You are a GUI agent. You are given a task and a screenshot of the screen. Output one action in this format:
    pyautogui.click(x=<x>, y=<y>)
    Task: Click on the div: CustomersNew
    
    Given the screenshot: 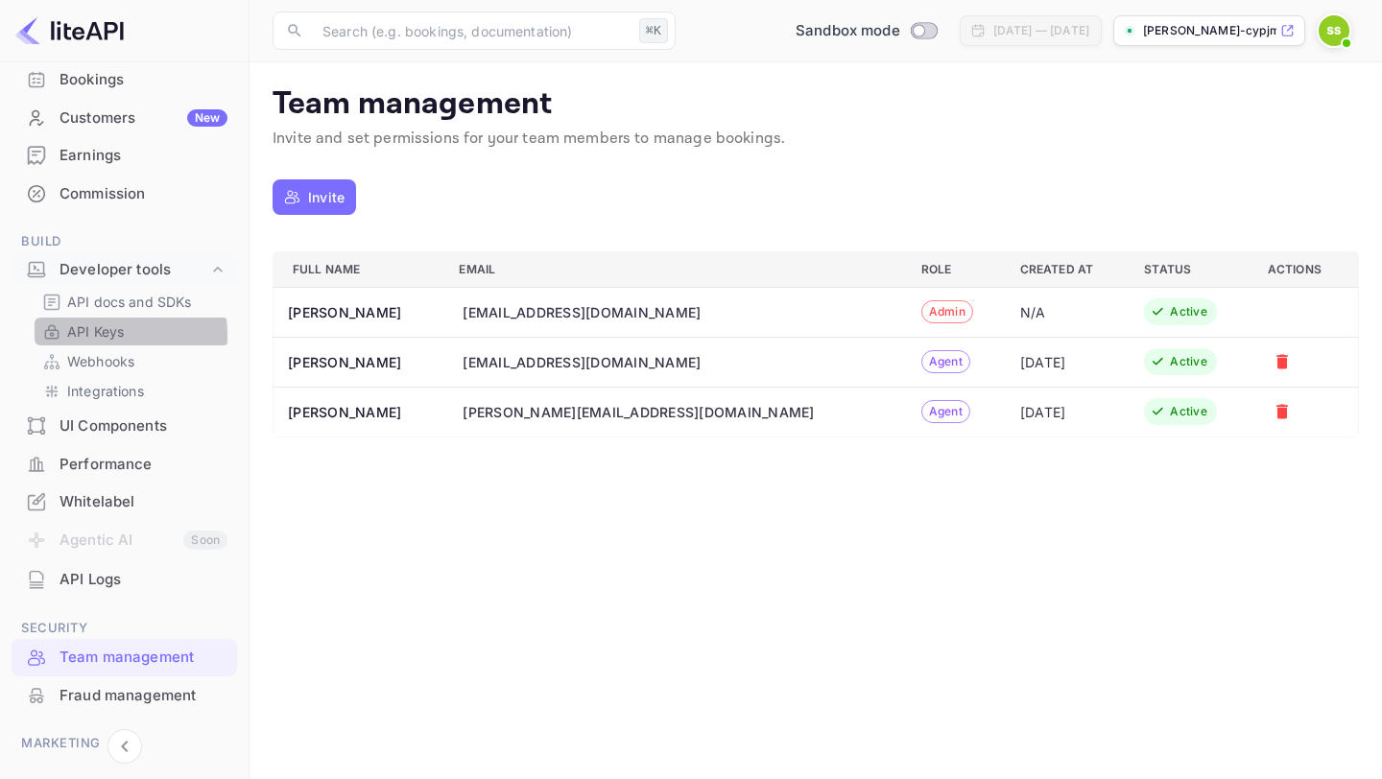 What is the action you would take?
    pyautogui.click(x=124, y=118)
    